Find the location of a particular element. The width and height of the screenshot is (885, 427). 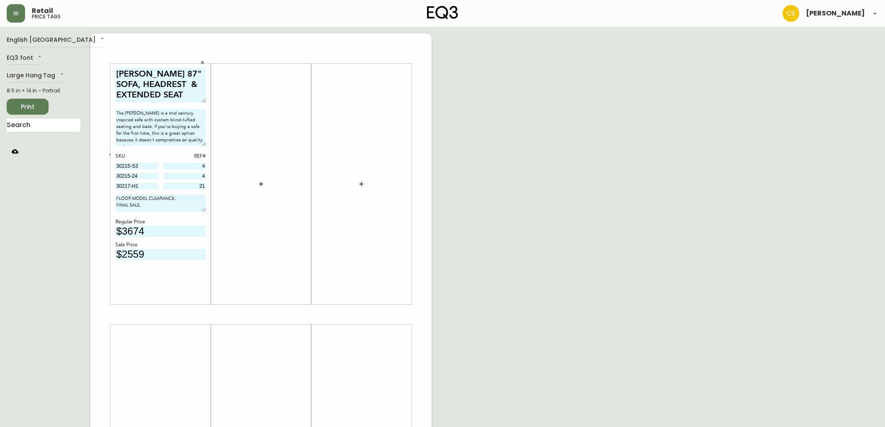

span: Print is located at coordinates (28, 107).